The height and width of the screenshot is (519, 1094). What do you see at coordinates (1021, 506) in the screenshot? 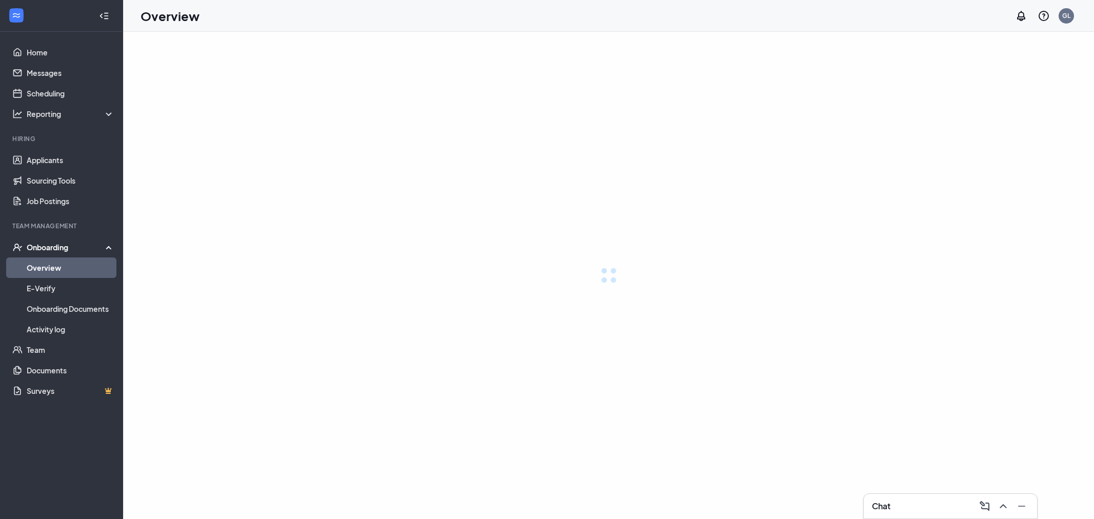
I see `button: Minimize` at bounding box center [1021, 506].